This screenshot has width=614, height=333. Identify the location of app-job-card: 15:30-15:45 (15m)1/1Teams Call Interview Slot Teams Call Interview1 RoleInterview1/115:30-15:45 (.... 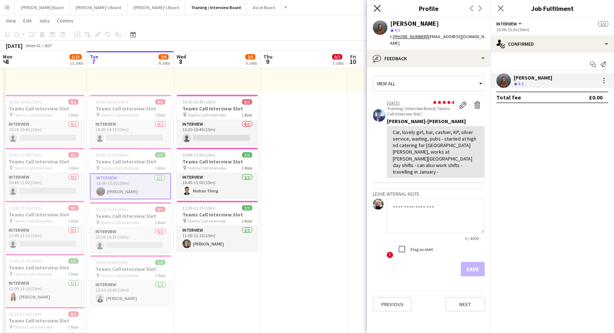
(130, 281).